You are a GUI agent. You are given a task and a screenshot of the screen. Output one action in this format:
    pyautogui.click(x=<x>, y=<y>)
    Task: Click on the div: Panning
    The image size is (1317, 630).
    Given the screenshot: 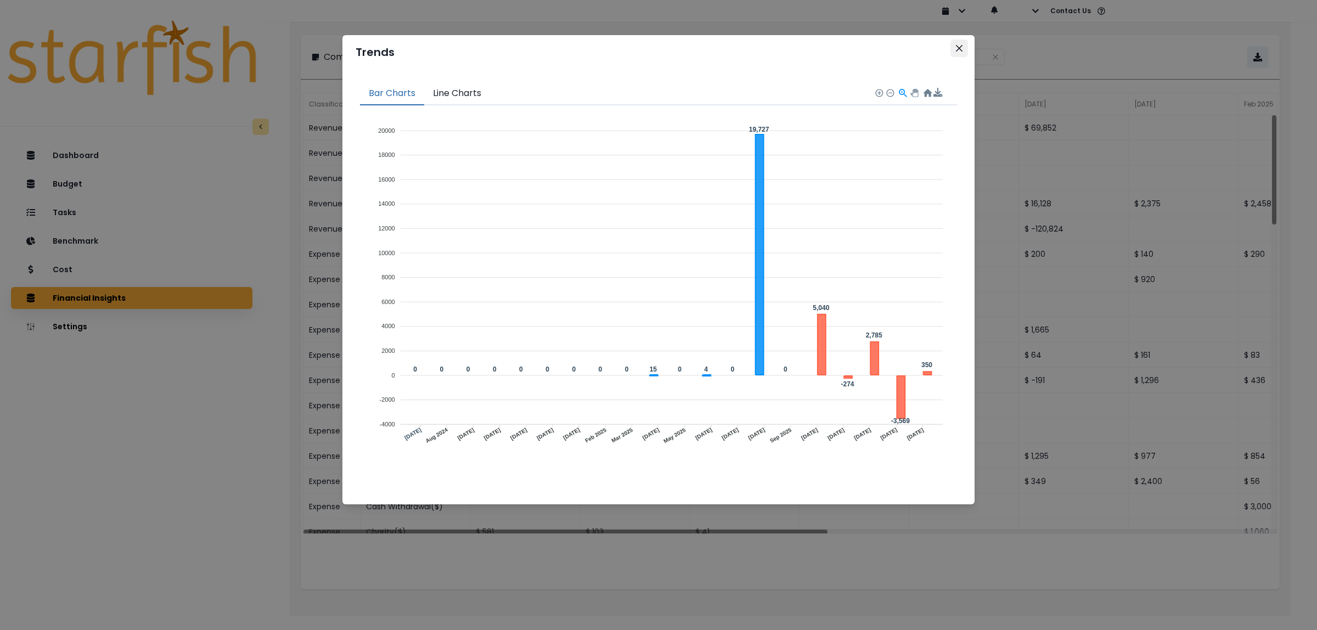 What is the action you would take?
    pyautogui.click(x=913, y=92)
    